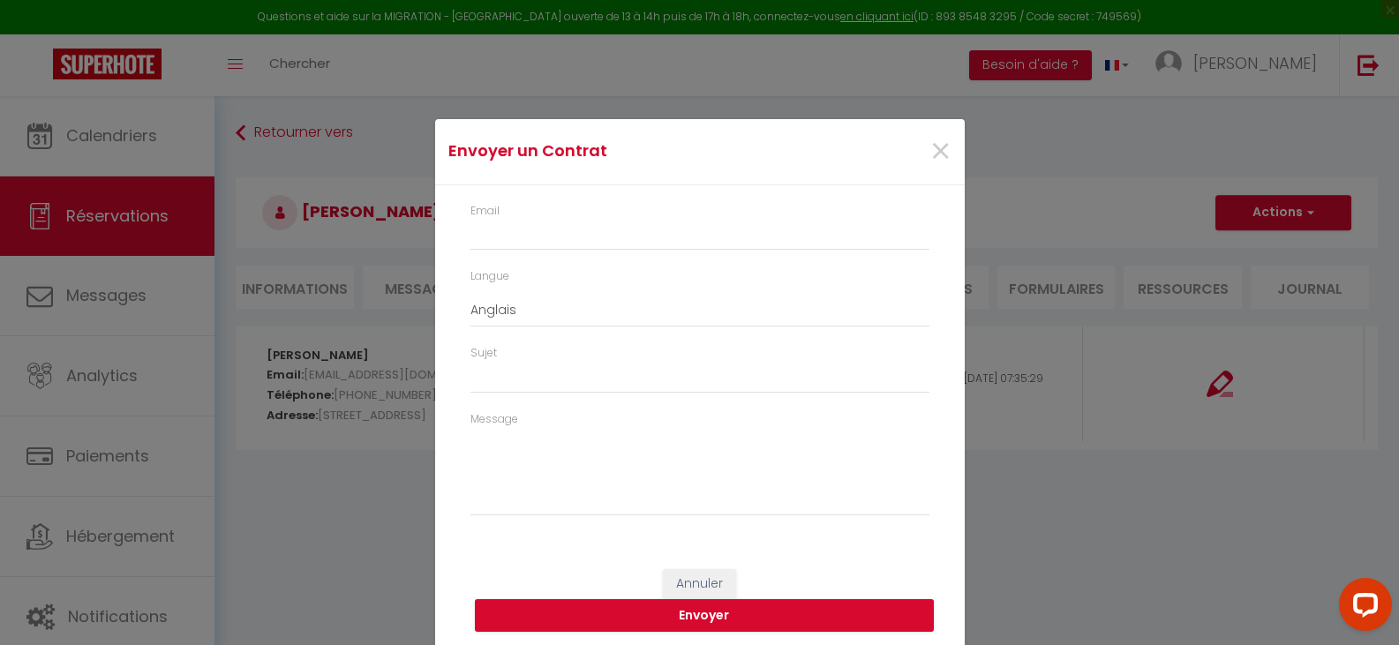  What do you see at coordinates (940, 152) in the screenshot?
I see `button: Close` at bounding box center [940, 152].